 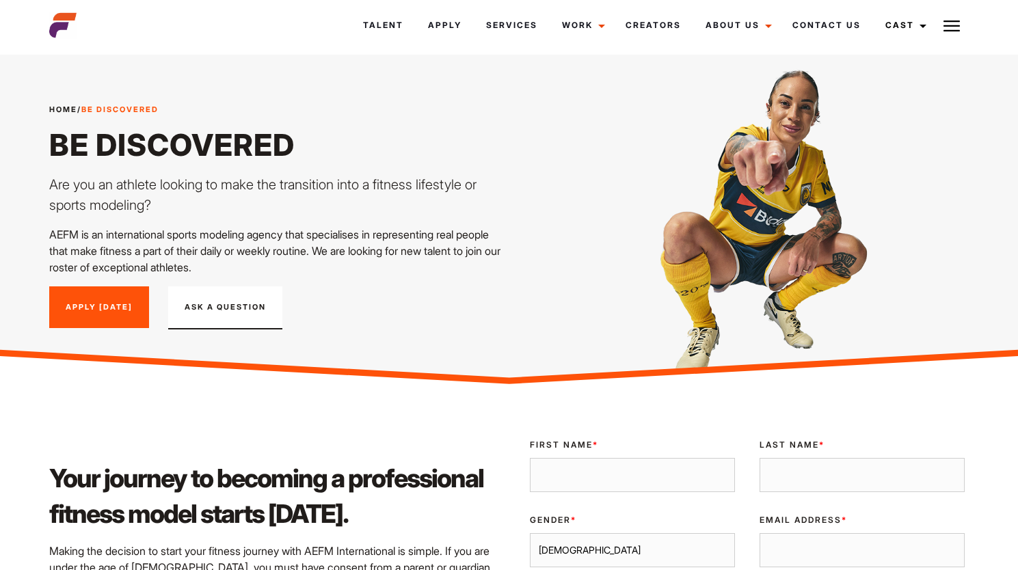 What do you see at coordinates (383, 25) in the screenshot?
I see `a: Talent` at bounding box center [383, 25].